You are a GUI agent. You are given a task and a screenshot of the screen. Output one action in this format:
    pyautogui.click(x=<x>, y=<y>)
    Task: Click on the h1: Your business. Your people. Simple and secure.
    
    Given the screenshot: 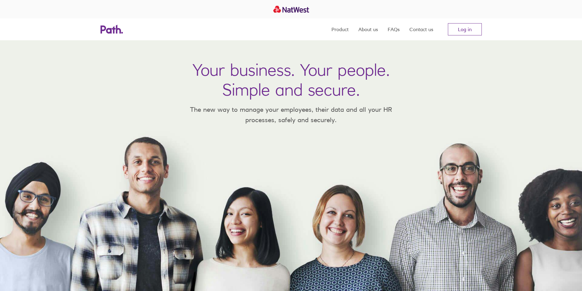 What is the action you would take?
    pyautogui.click(x=291, y=80)
    